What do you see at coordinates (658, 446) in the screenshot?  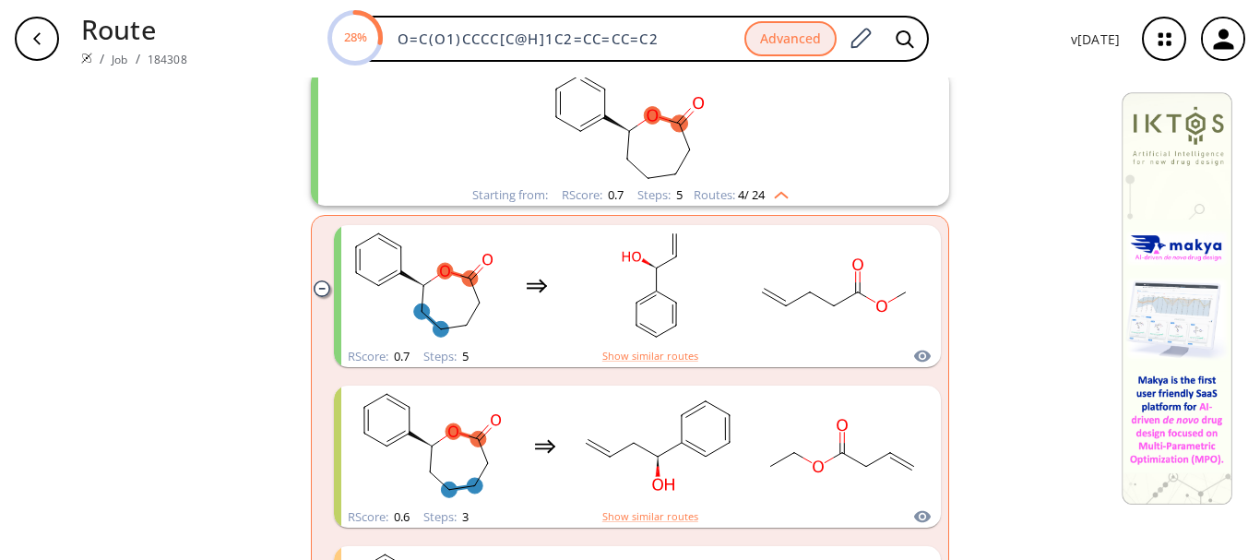 I see `svg: C=CC[C@H](O)c1ccccc1` at bounding box center [658, 446].